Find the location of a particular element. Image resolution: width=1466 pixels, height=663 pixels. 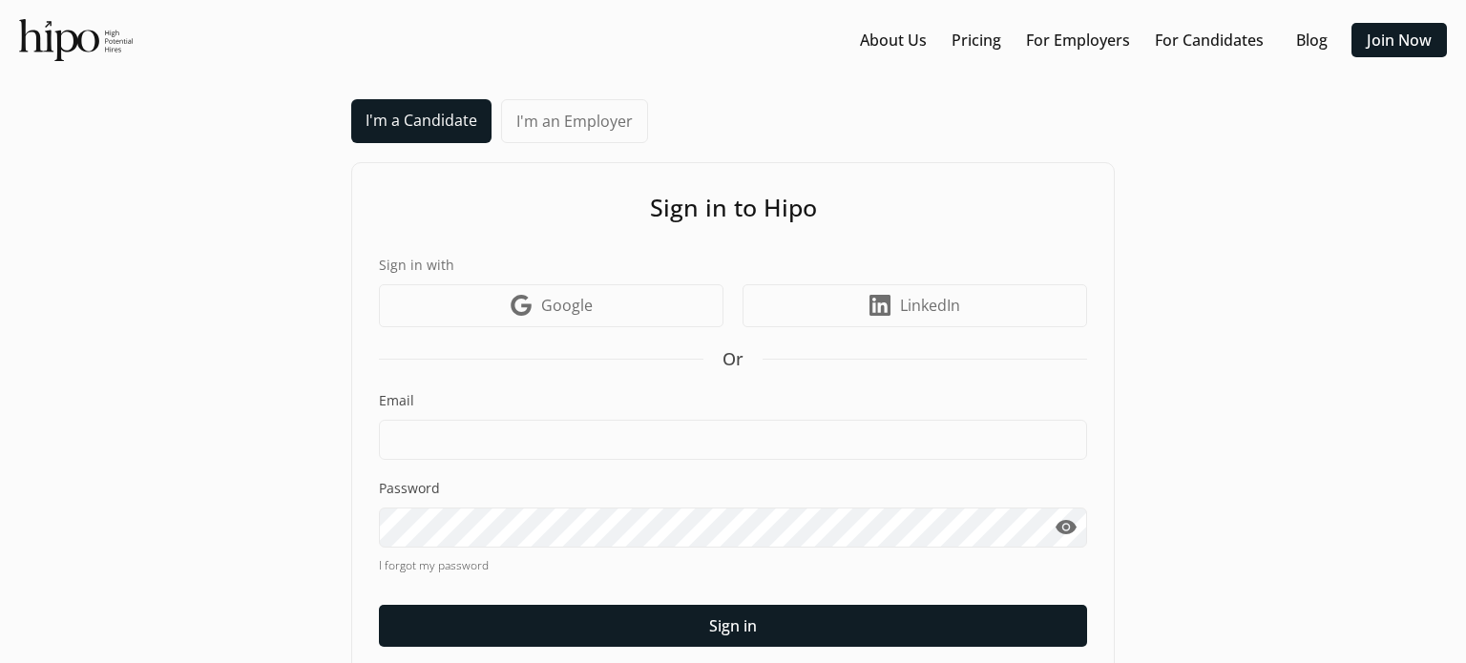

label: Email is located at coordinates (733, 401).